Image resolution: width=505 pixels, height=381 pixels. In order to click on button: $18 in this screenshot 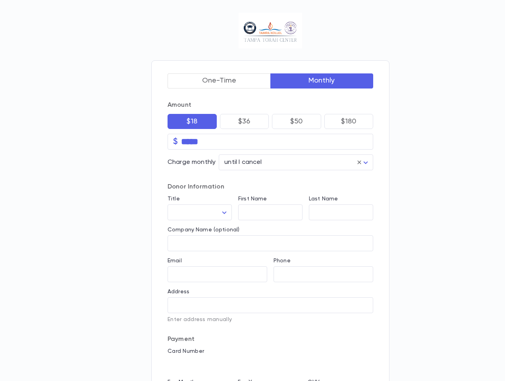, I will do `click(192, 121)`.